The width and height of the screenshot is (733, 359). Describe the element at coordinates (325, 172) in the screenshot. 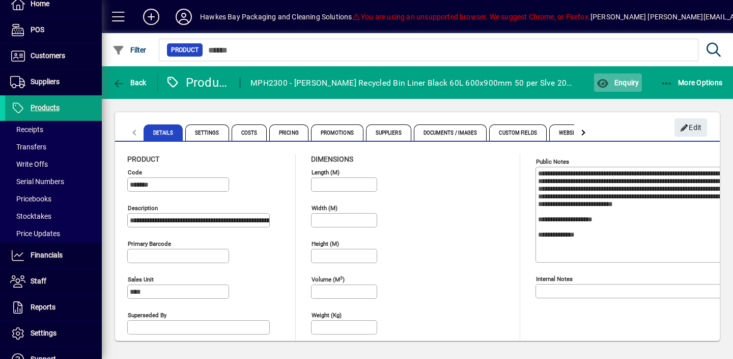

I see `mat-label: Length (m)` at that location.